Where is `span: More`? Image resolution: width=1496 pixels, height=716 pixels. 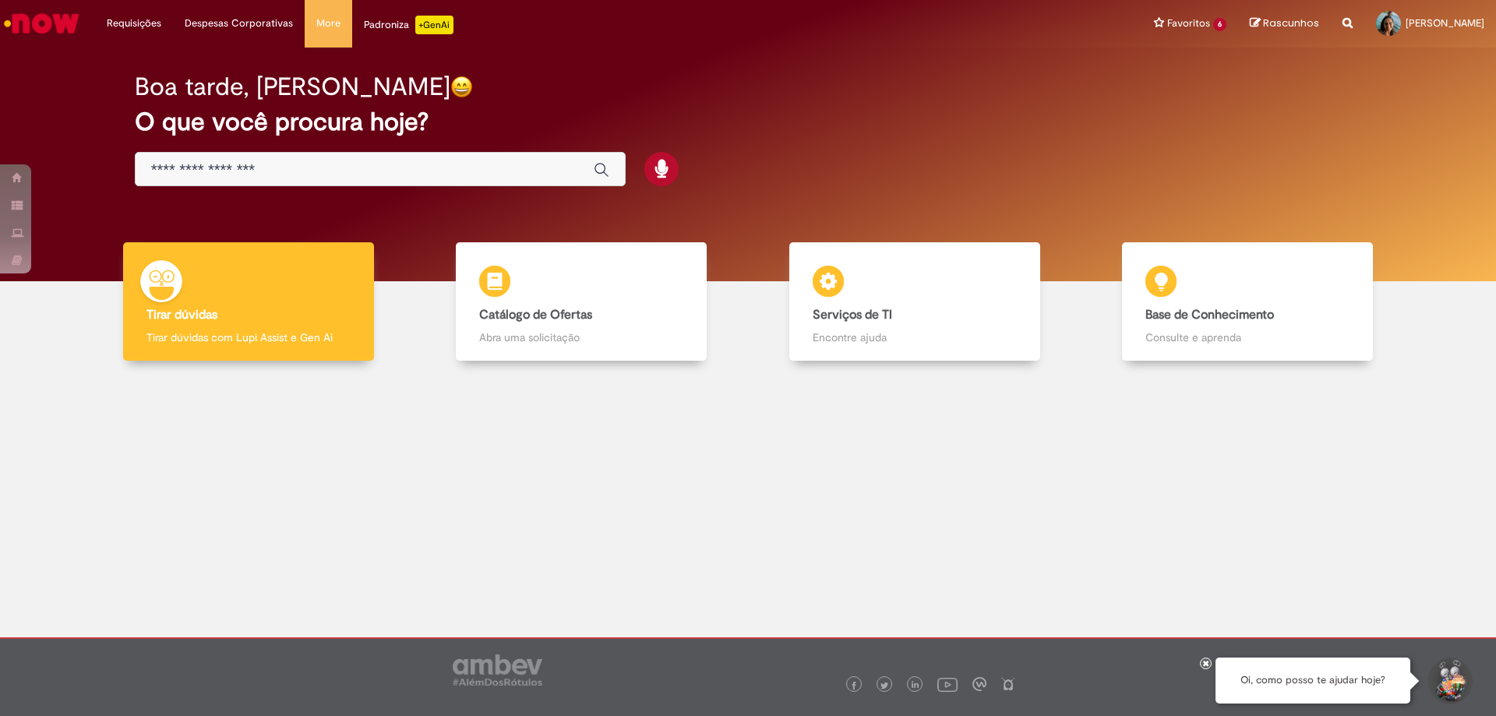 span: More is located at coordinates (328, 23).